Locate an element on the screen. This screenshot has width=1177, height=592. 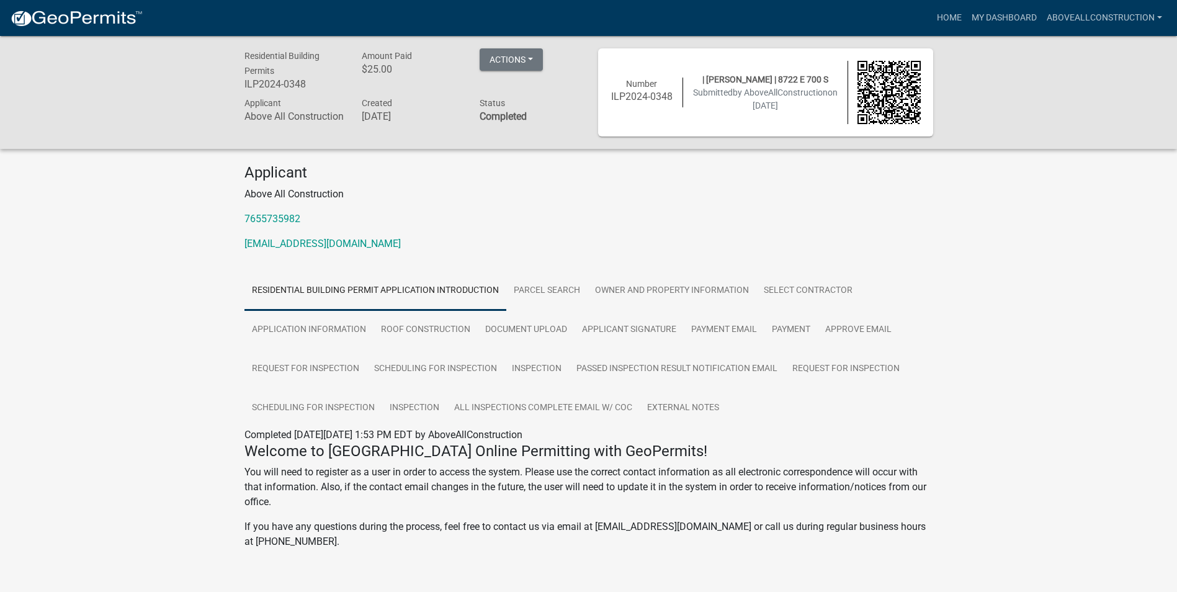
button: Actions is located at coordinates (511, 60).